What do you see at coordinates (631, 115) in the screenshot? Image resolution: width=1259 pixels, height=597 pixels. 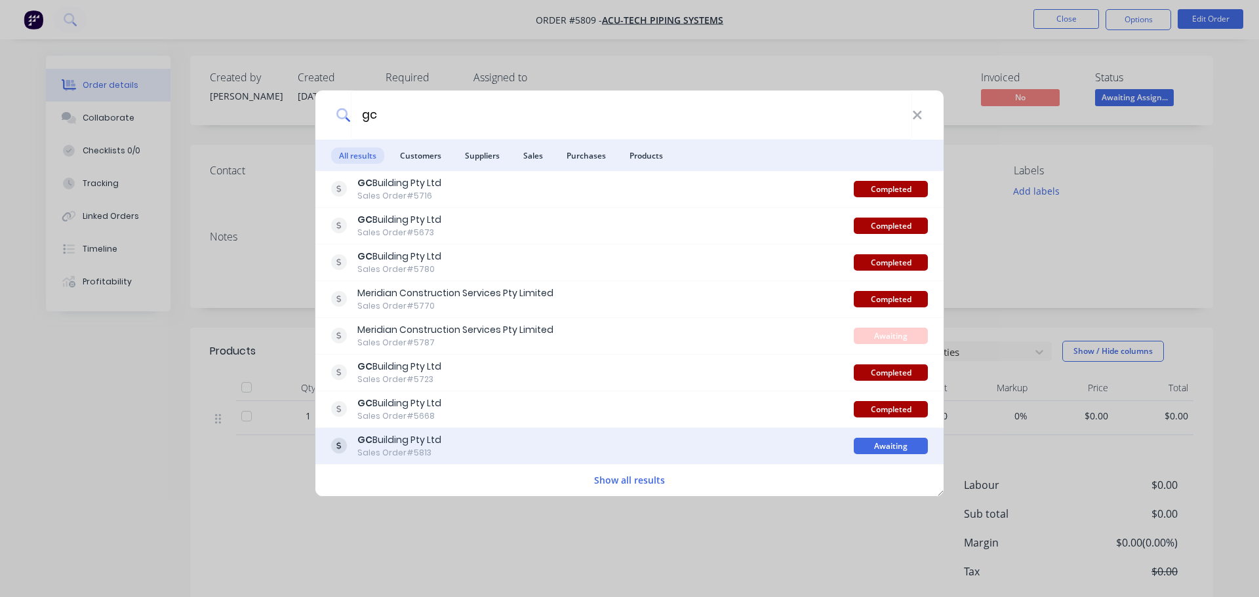 I see `input: Start typing a customer or supplier name to create a new order...` at bounding box center [631, 115].